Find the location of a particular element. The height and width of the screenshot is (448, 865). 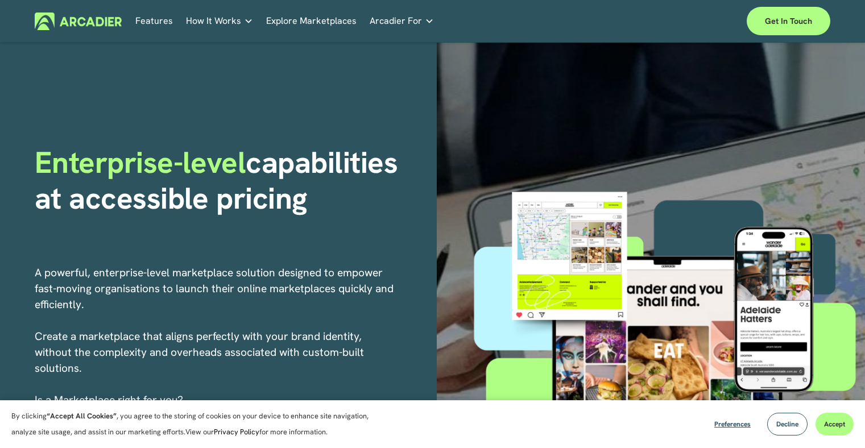

span: How It Works is located at coordinates (213, 21).